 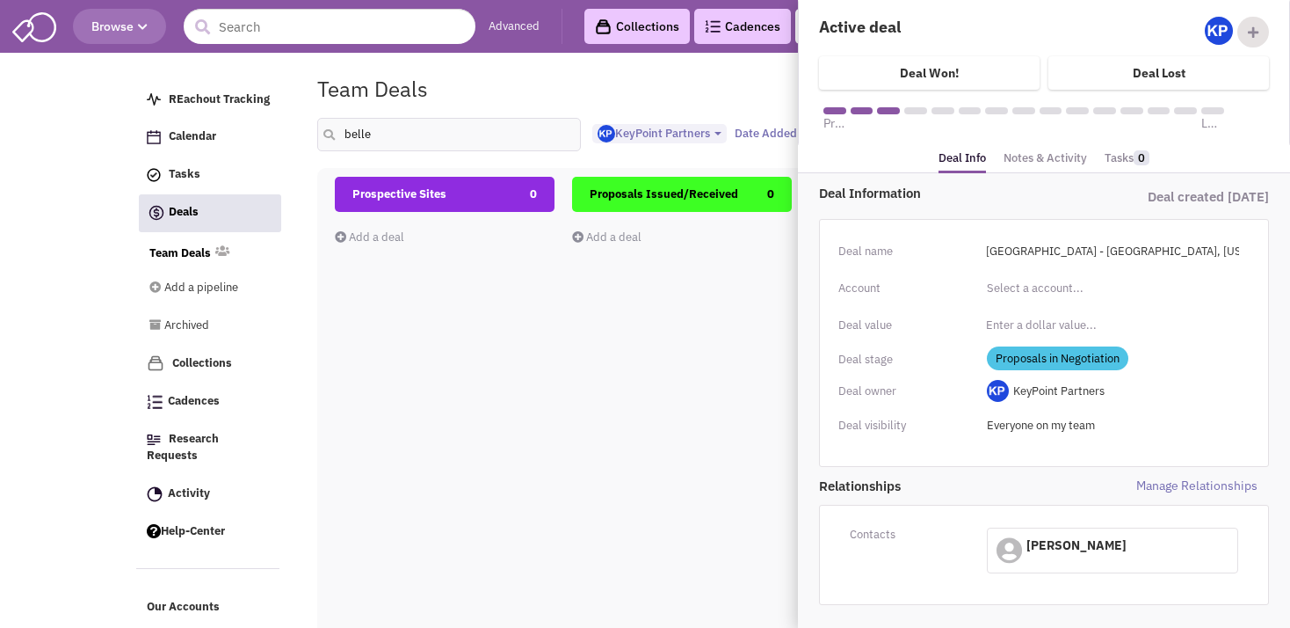 I want to click on a: Deals, so click(x=210, y=213).